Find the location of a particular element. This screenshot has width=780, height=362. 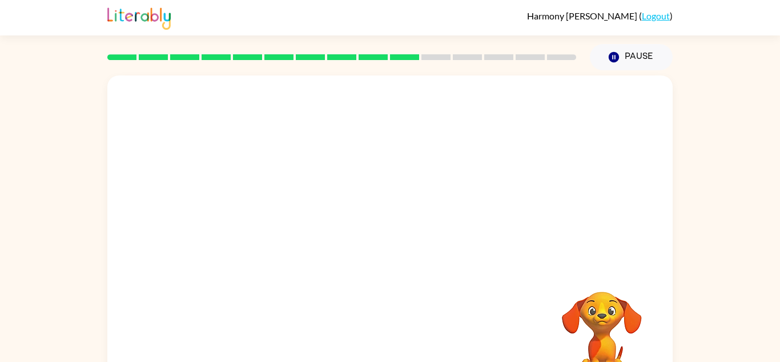

img: Literably is located at coordinates (139, 17).